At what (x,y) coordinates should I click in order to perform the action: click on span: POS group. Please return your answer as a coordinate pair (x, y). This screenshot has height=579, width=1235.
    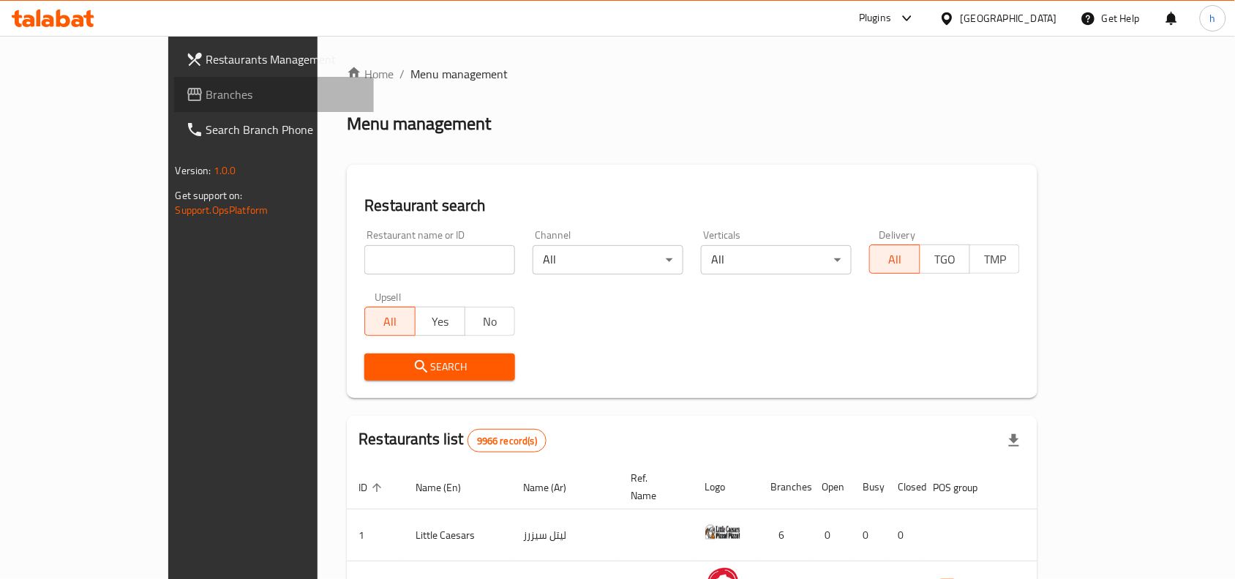
    Looking at the image, I should click on (964, 487).